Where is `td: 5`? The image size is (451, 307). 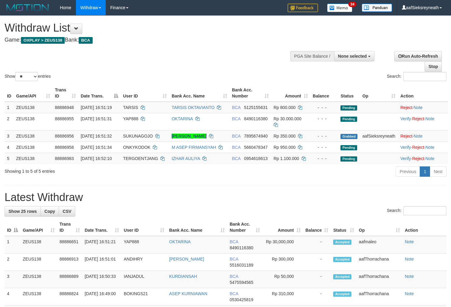 td: 5 is located at coordinates (9, 158).